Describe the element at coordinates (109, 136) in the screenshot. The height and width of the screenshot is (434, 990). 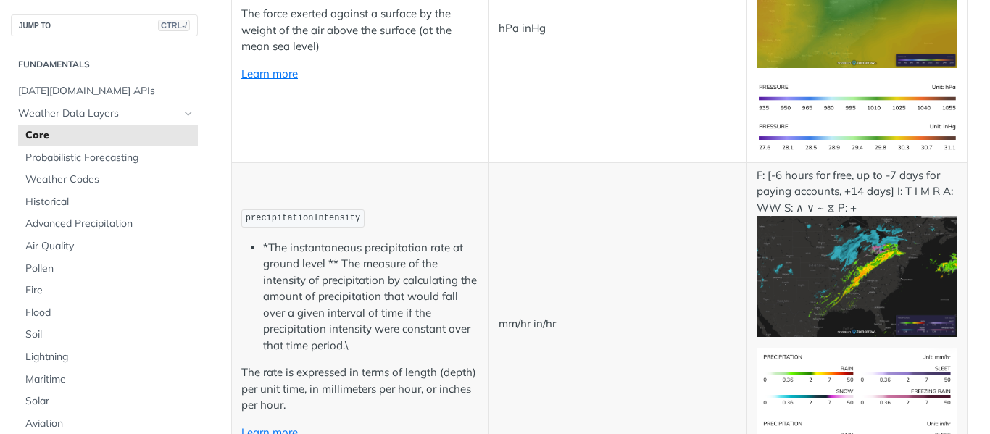
I see `span: Core` at that location.